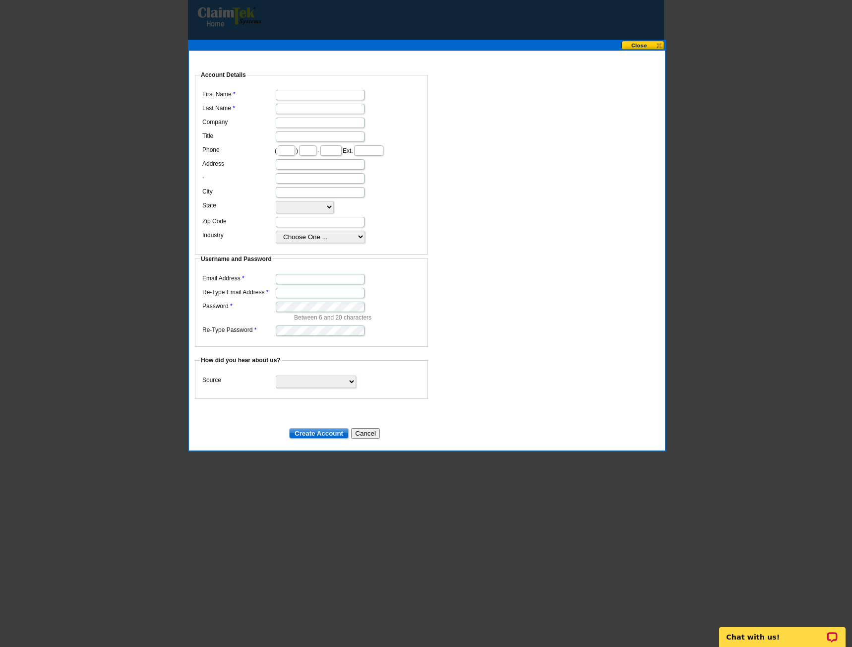 The image size is (852, 647). Describe the element at coordinates (366, 433) in the screenshot. I see `button: Cancel` at that location.